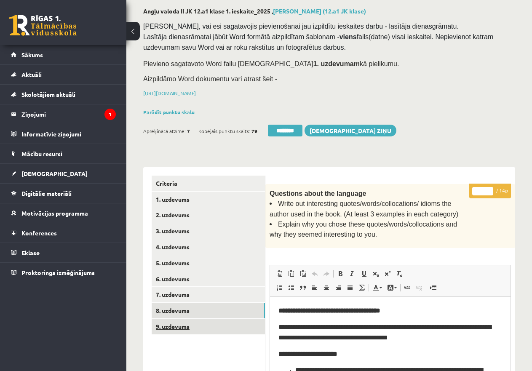 This screenshot has width=532, height=371. What do you see at coordinates (364, 274) in the screenshot?
I see `a: Underline (Ctrl+U)` at bounding box center [364, 274].